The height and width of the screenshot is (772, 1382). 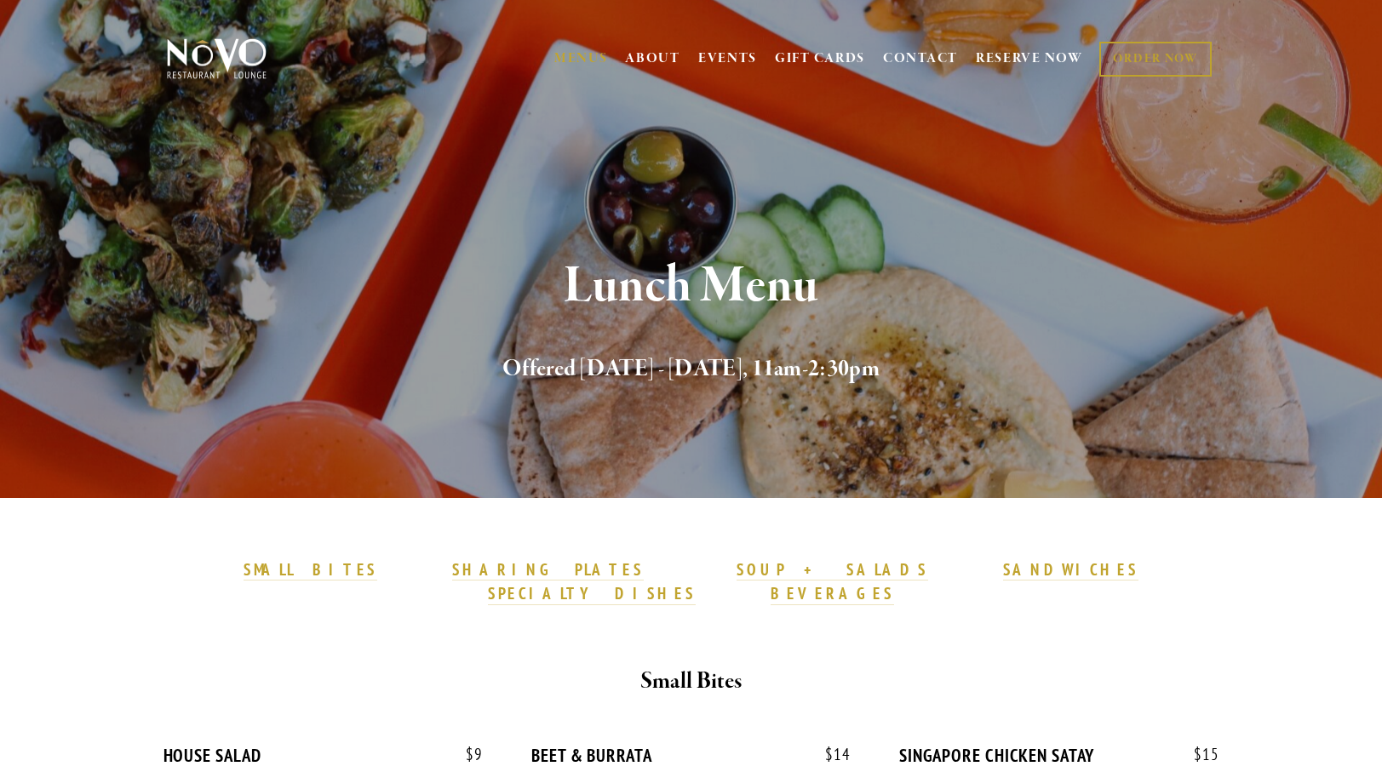 What do you see at coordinates (921, 59) in the screenshot?
I see `a: CONTACT` at bounding box center [921, 59].